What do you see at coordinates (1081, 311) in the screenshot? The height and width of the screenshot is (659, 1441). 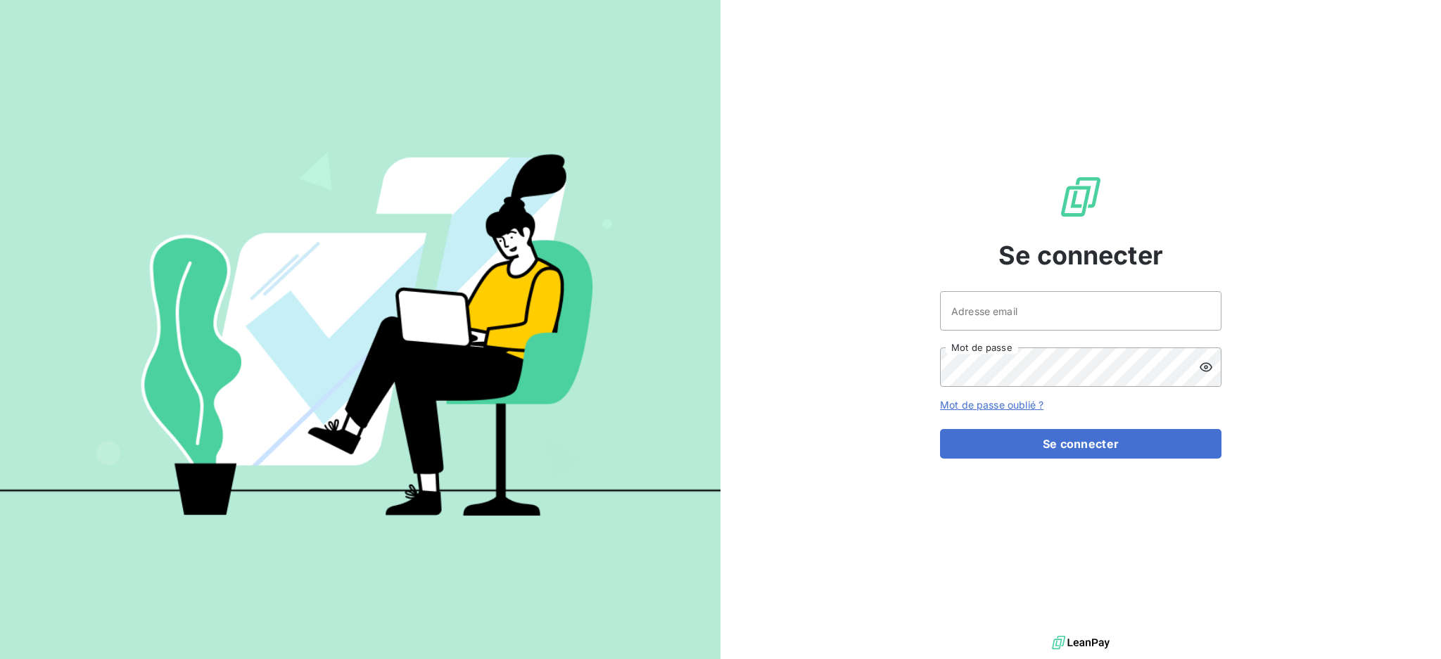 I see `input: placeholder` at bounding box center [1081, 311].